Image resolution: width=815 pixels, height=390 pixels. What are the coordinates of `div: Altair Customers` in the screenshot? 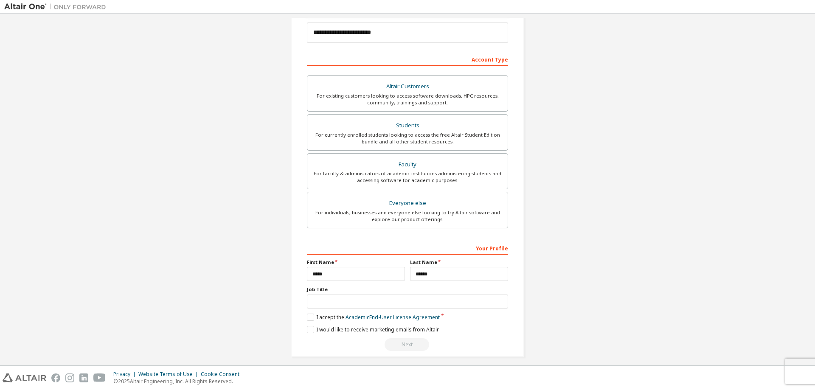 It's located at (408, 87).